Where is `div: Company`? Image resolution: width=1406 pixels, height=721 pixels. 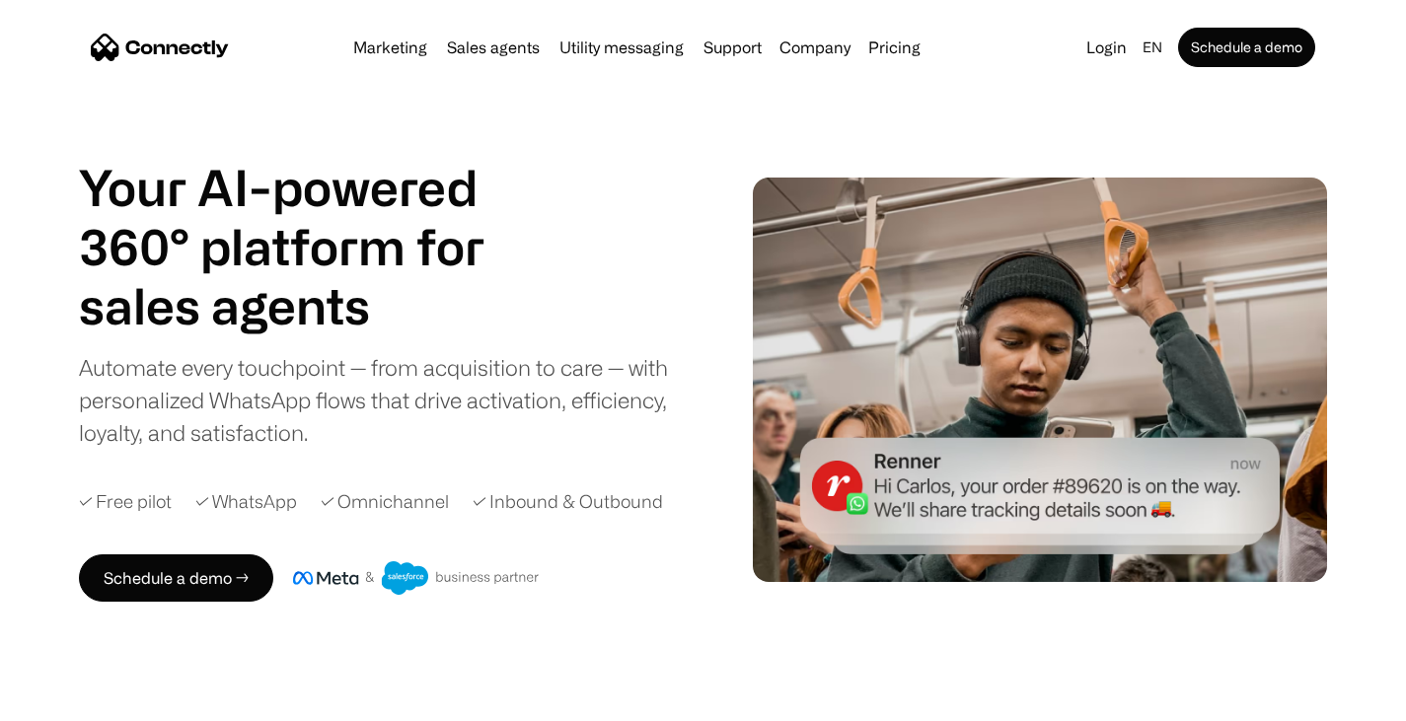
div: Company is located at coordinates (815, 47).